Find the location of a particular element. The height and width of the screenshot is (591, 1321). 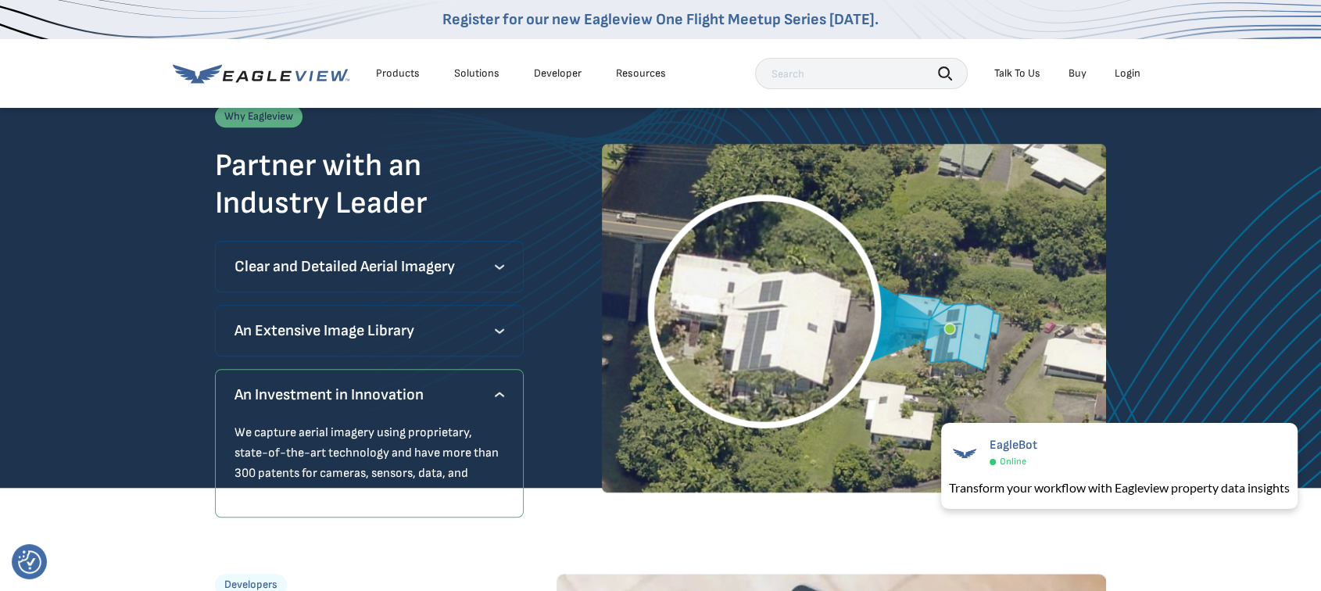

h2: Partner with an Industry Leader is located at coordinates (369, 184).